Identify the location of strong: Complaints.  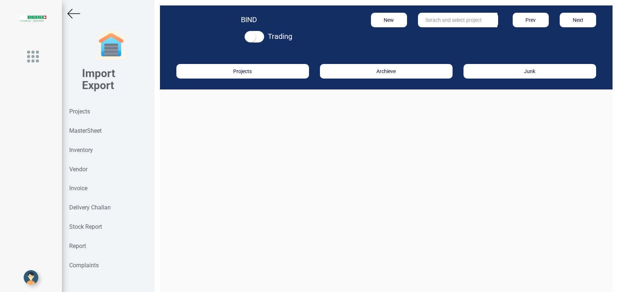
(84, 265).